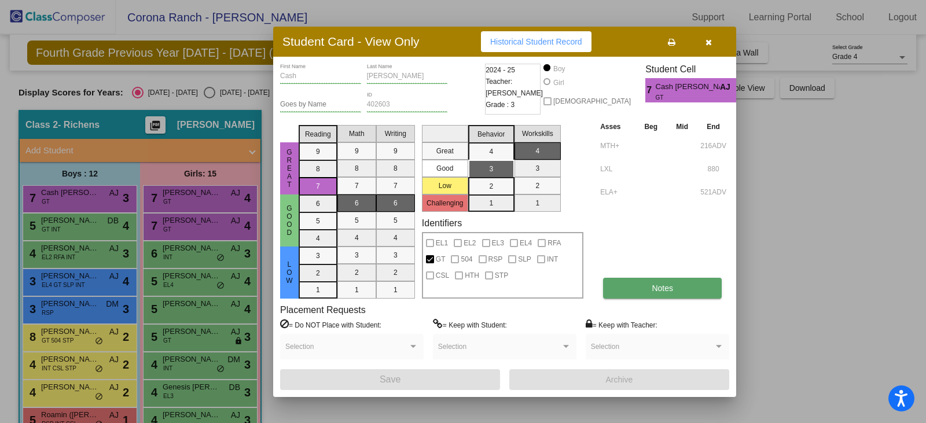 Image resolution: width=926 pixels, height=423 pixels. Describe the element at coordinates (442, 275) in the screenshot. I see `span: CSL` at that location.